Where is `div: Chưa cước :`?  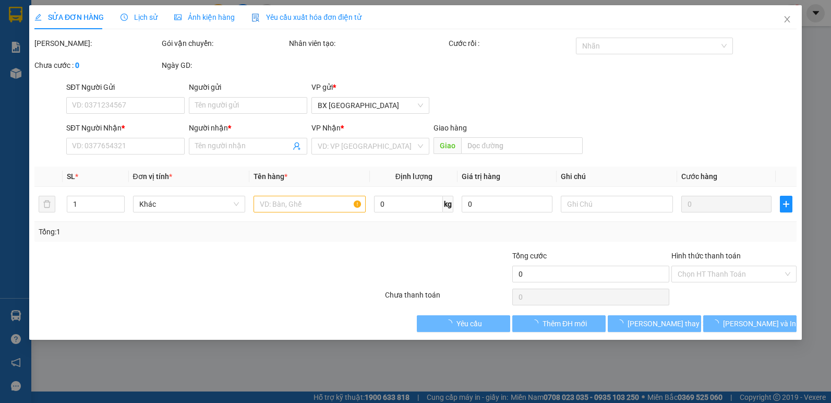
div: Chưa cước : is located at coordinates (97, 65).